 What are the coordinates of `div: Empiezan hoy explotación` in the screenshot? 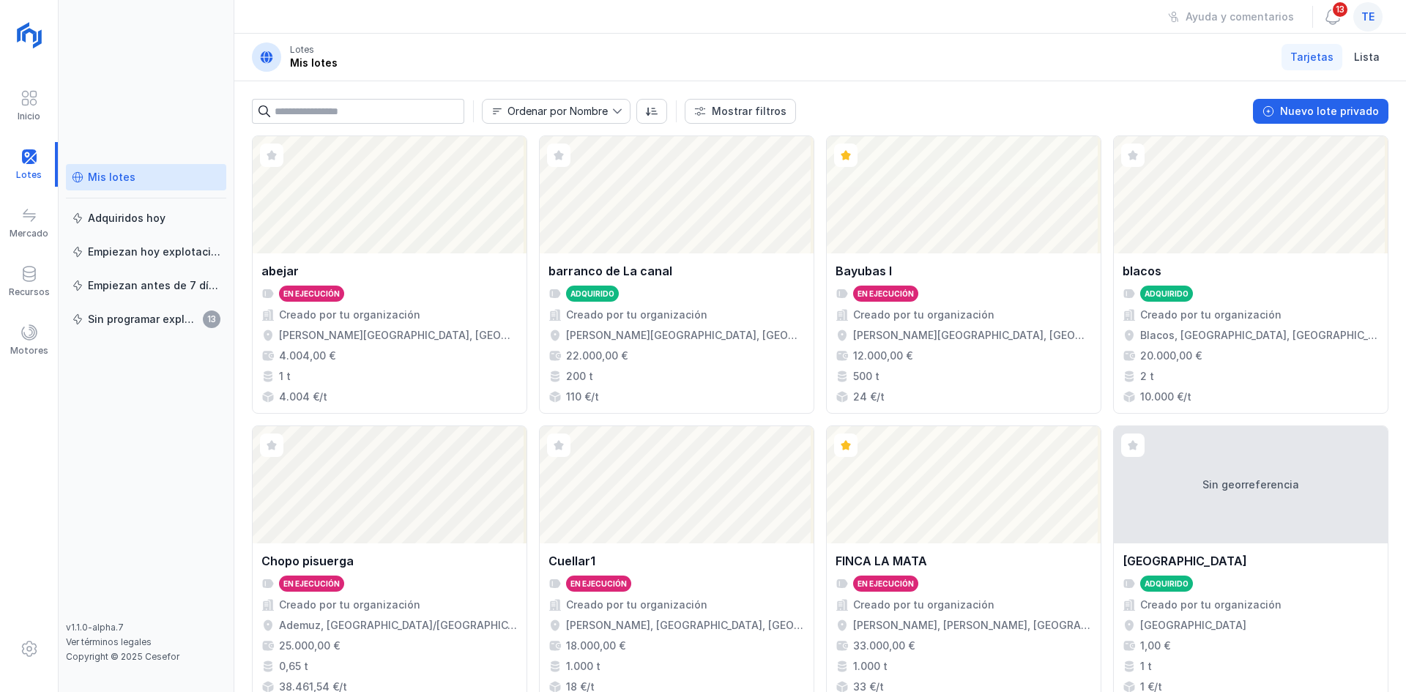 It's located at (154, 252).